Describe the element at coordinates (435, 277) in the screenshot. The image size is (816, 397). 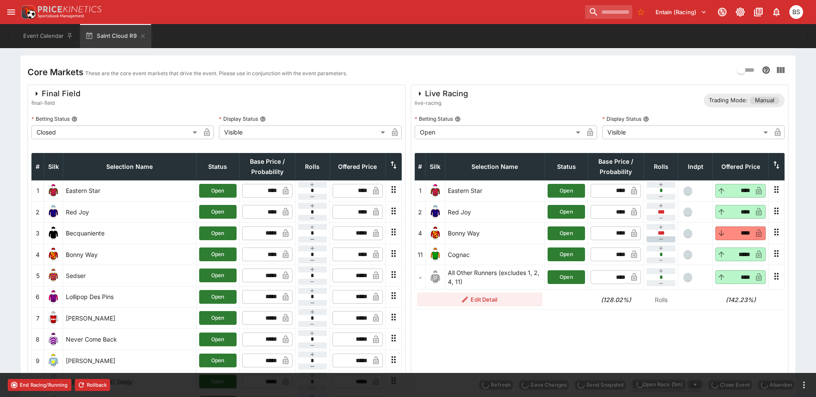
I see `img: blank-silk.png` at that location.